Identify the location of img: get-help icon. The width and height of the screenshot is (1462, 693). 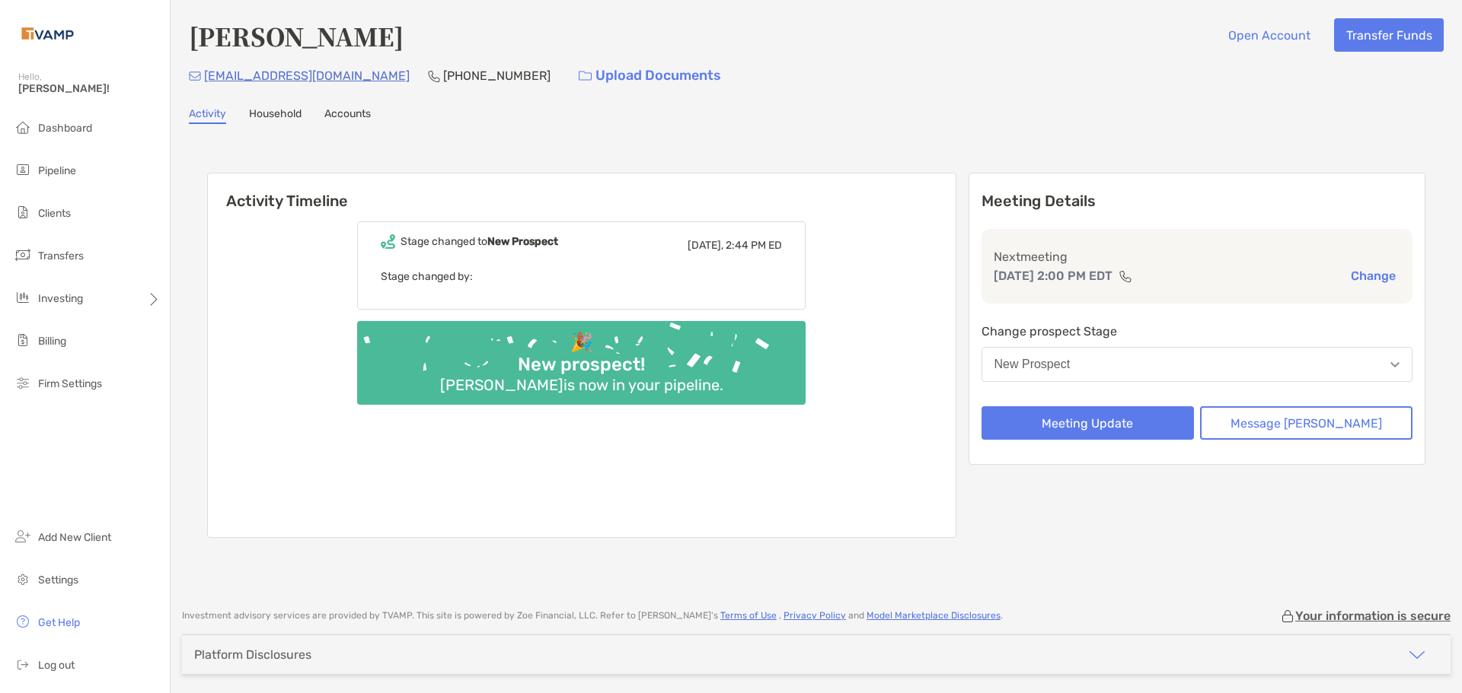
(23, 622).